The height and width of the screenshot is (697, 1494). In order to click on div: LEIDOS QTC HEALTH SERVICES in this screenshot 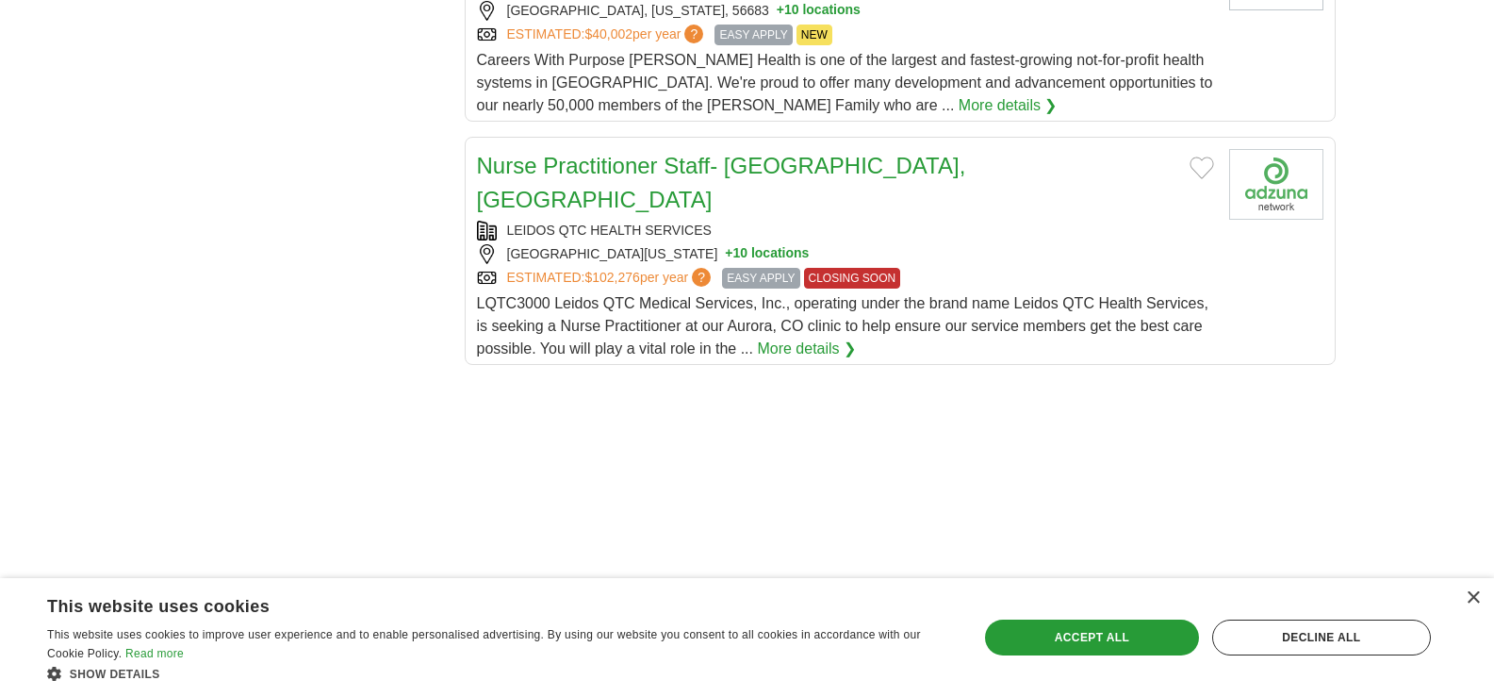, I will do `click(846, 230)`.